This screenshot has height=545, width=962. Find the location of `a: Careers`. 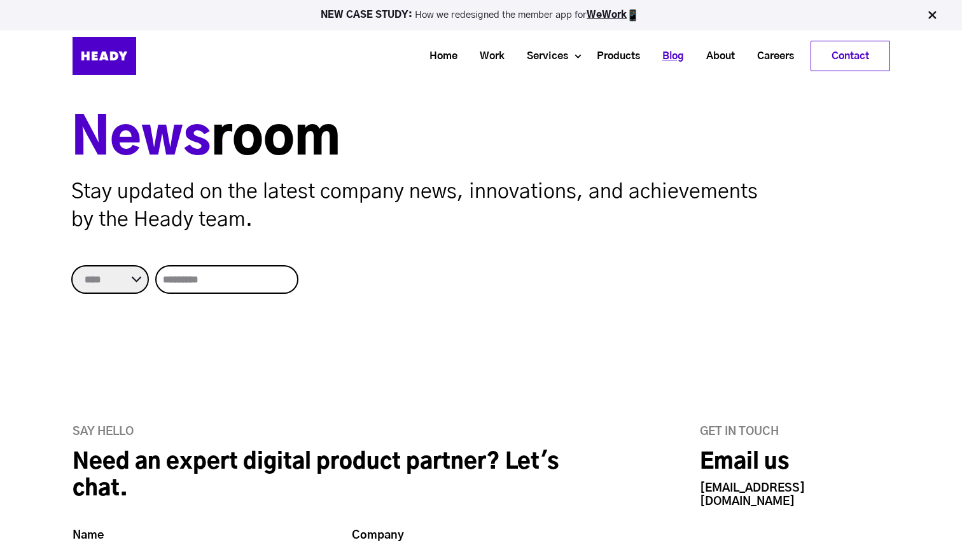

a: Careers is located at coordinates (771, 56).